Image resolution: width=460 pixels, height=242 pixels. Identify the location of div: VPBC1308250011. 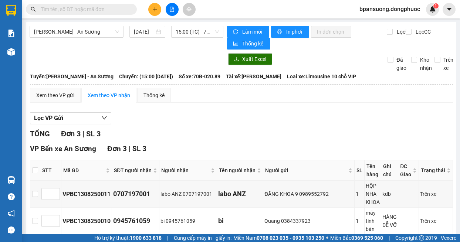
(87, 194).